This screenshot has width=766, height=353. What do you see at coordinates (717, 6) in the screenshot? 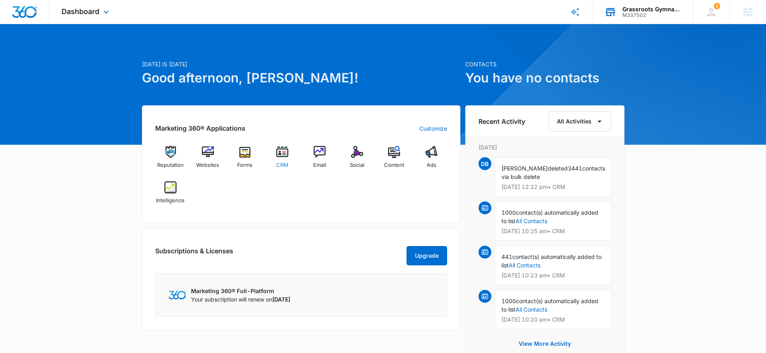
I see `span: 1` at bounding box center [717, 6].